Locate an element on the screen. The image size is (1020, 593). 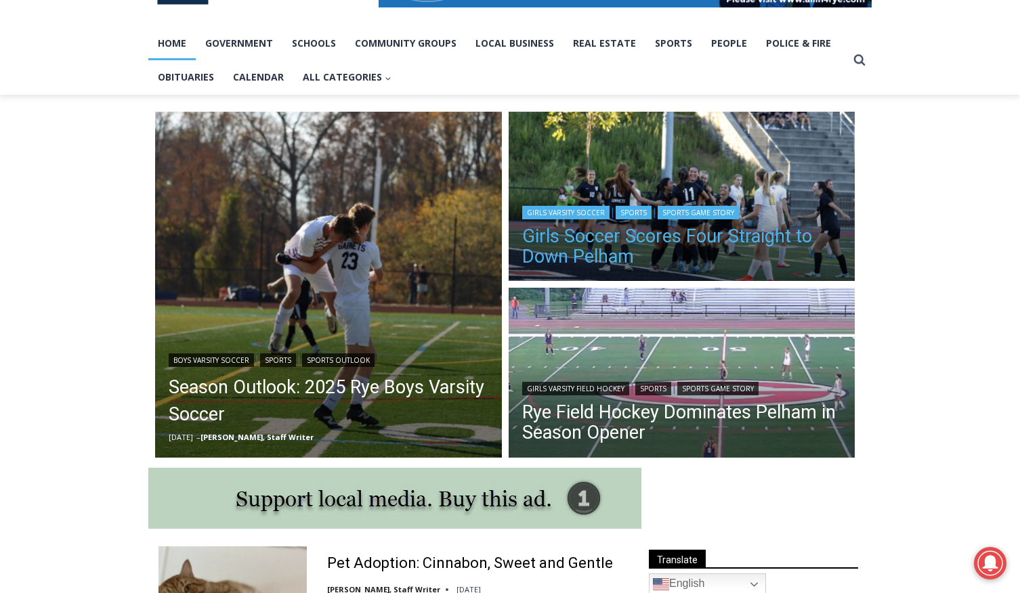
a: Local Business is located at coordinates (515, 43).